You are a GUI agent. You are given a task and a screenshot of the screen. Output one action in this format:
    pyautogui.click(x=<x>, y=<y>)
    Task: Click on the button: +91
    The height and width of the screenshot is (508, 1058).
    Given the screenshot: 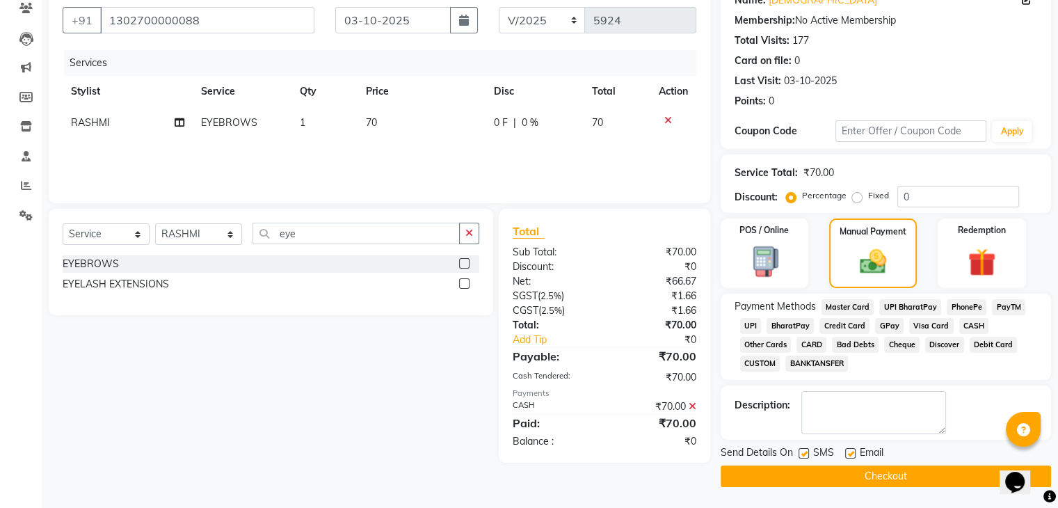 What is the action you would take?
    pyautogui.click(x=82, y=20)
    